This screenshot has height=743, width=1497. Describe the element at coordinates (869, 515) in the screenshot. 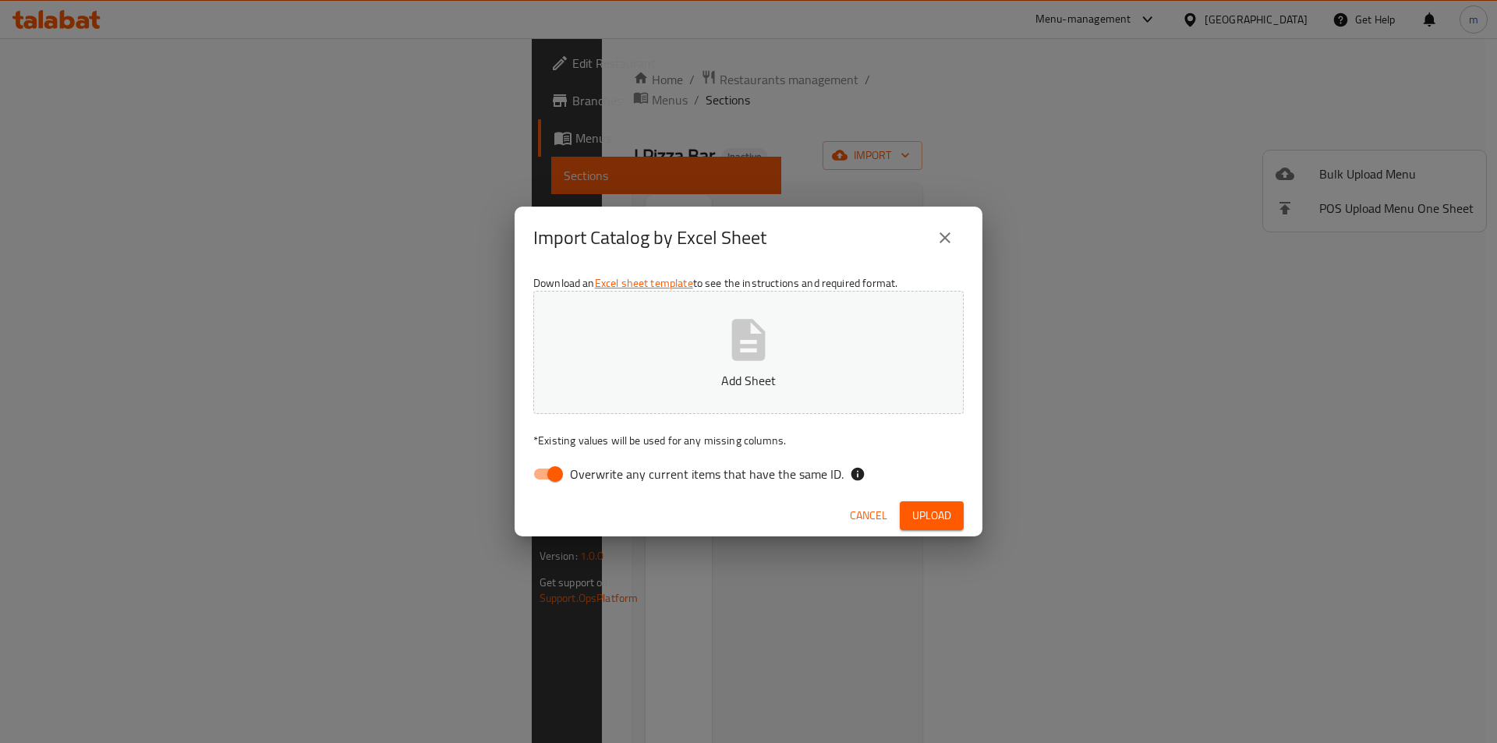

I see `span: Cancel` at that location.